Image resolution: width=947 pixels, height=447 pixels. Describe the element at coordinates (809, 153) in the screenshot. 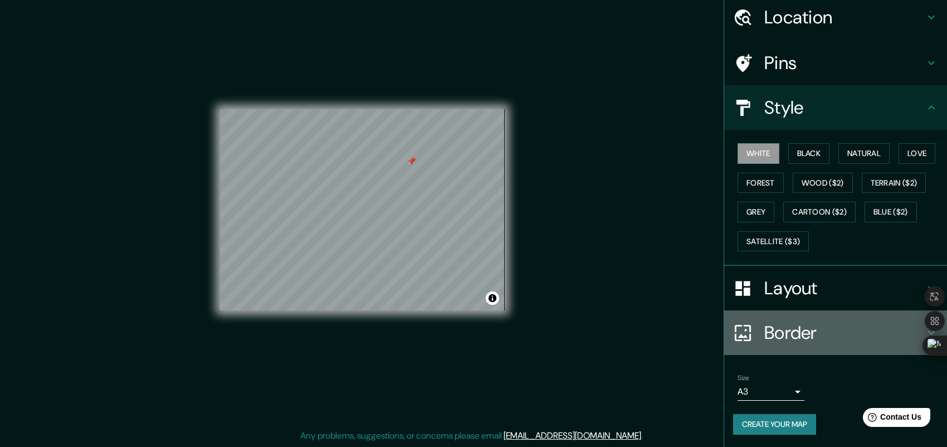

I see `button: Black` at that location.